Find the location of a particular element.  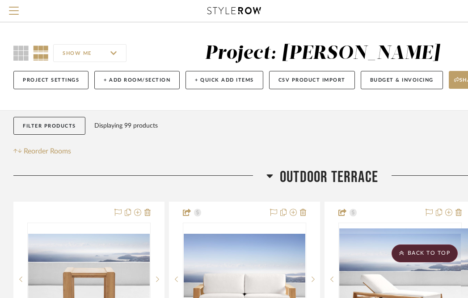

button: Project Settings is located at coordinates (51, 80).